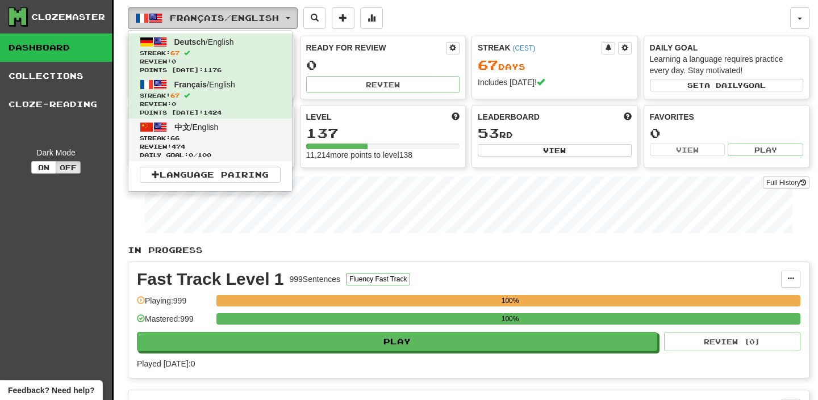  I want to click on button: Add sentence to collection, so click(343, 18).